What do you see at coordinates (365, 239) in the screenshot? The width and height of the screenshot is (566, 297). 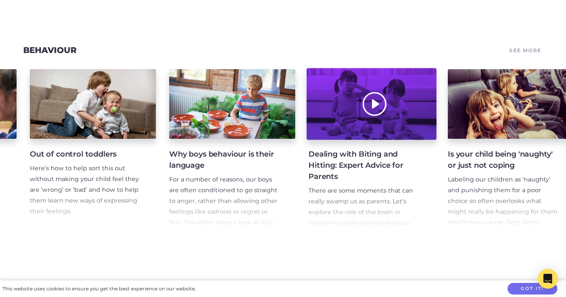 I see `p: There are some moments that can really swamp us as parents. Let’s explore the role of the brain i...` at bounding box center [365, 239].